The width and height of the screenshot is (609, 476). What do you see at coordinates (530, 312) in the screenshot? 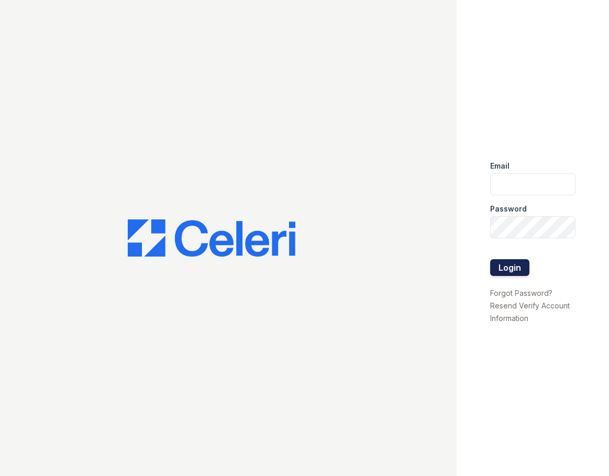
I see `a: Resend Verify Account Information` at bounding box center [530, 312].